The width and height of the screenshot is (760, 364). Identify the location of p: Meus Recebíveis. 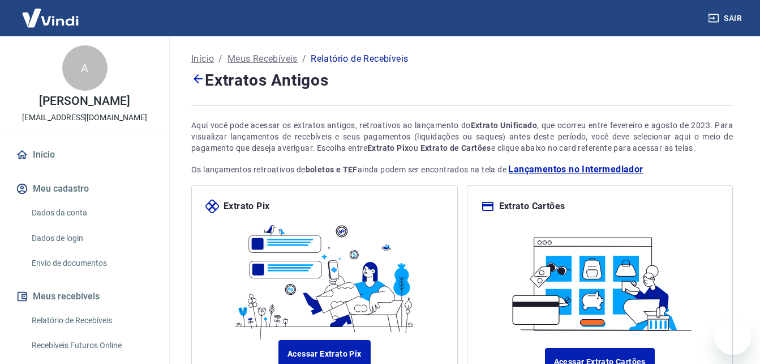
(263, 59).